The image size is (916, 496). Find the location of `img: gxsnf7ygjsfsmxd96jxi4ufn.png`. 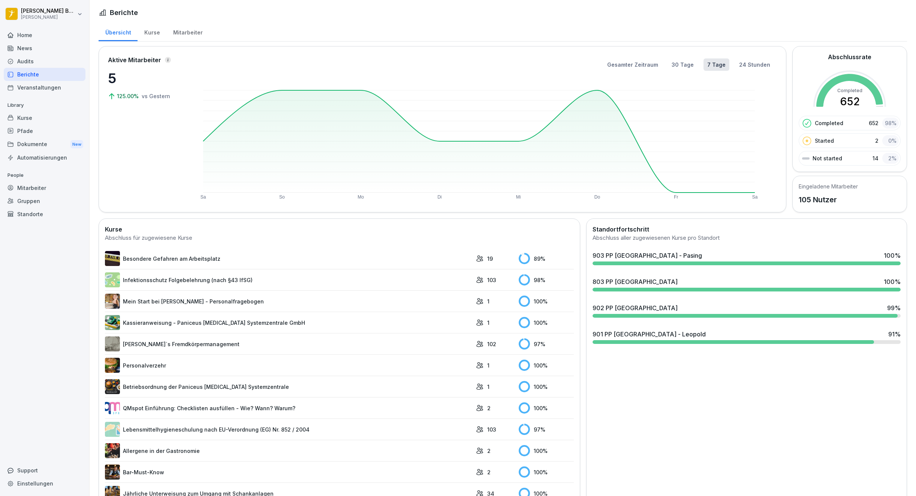

img: gxsnf7ygjsfsmxd96jxi4ufn.png is located at coordinates (112, 429).